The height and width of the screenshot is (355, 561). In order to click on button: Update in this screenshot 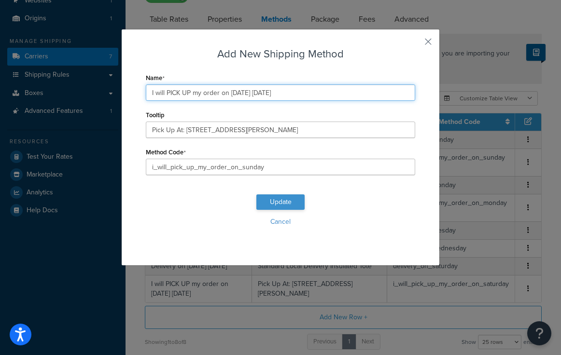, I will do `click(280, 202)`.